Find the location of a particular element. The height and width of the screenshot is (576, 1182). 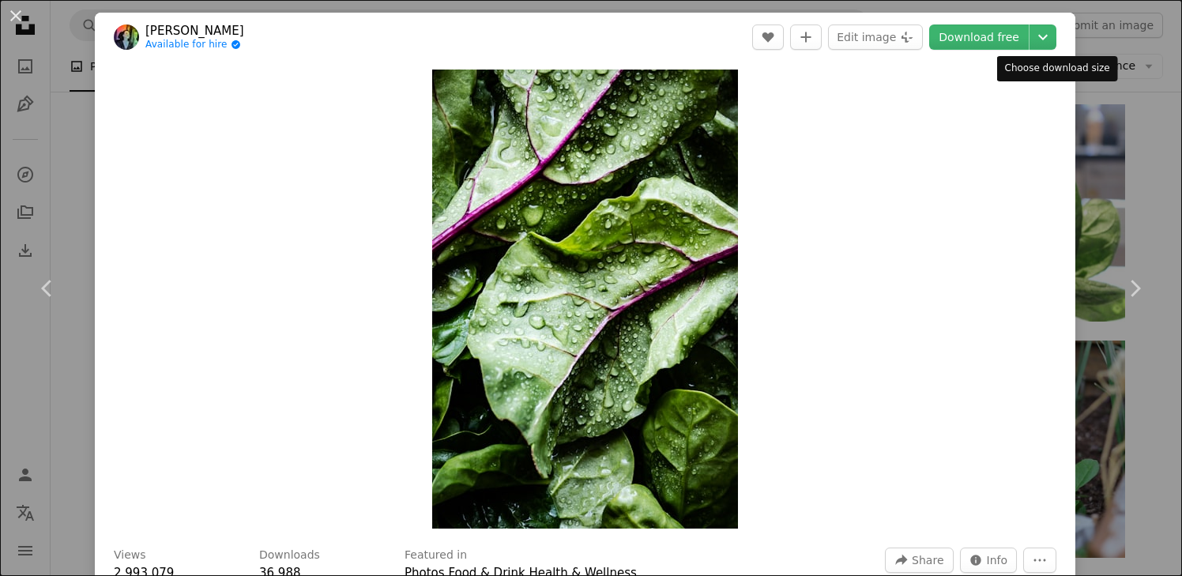

a: Available for hire is located at coordinates (194, 45).